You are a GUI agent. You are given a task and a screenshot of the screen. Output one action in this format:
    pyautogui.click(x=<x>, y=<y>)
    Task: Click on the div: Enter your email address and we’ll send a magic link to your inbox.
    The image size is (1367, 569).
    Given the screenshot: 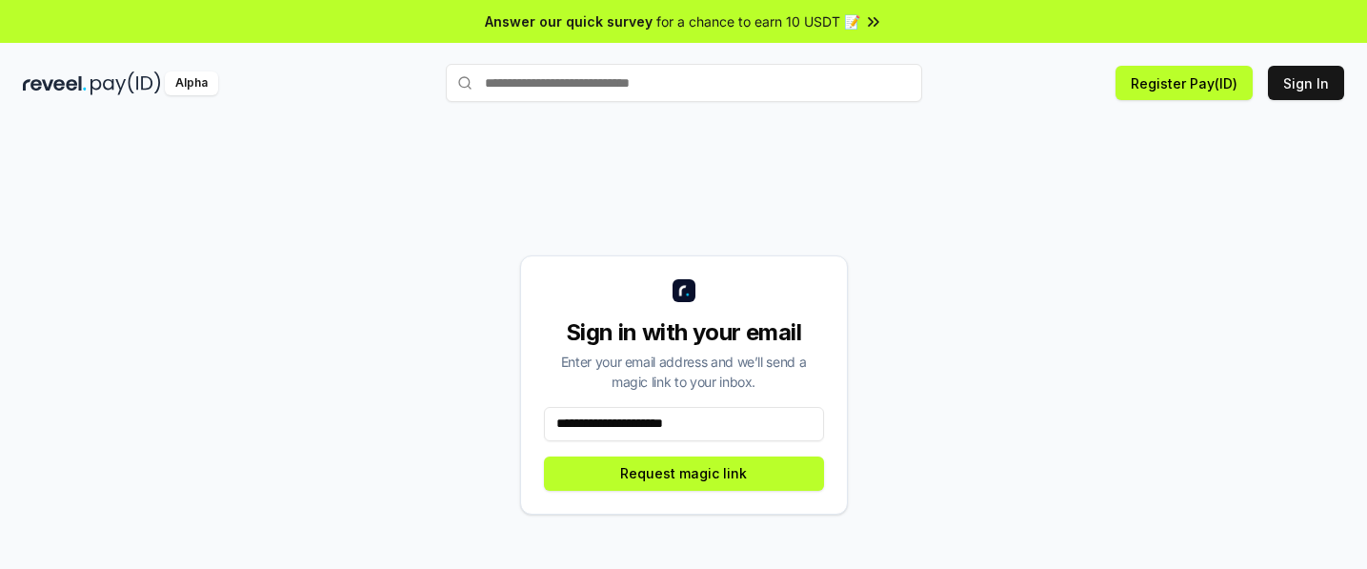 What is the action you would take?
    pyautogui.click(x=684, y=371)
    